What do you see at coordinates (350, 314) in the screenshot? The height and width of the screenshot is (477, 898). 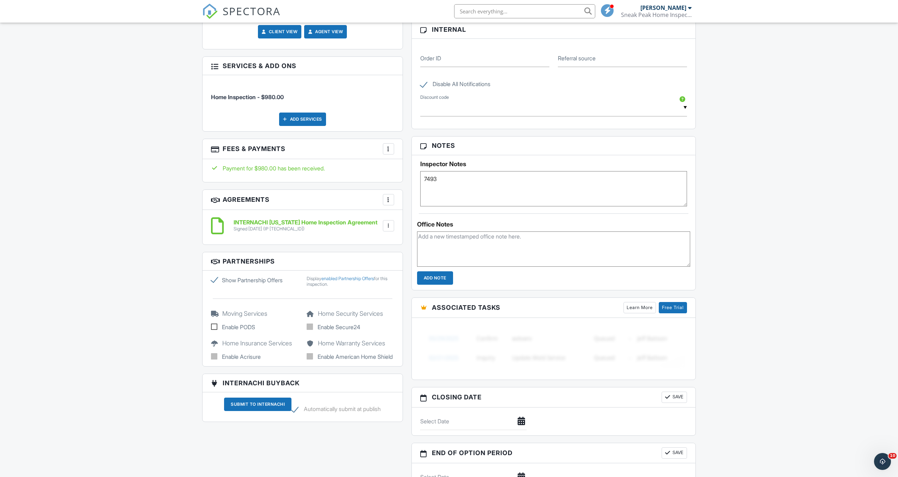 I see `h5: Home Security Services` at bounding box center [350, 314].